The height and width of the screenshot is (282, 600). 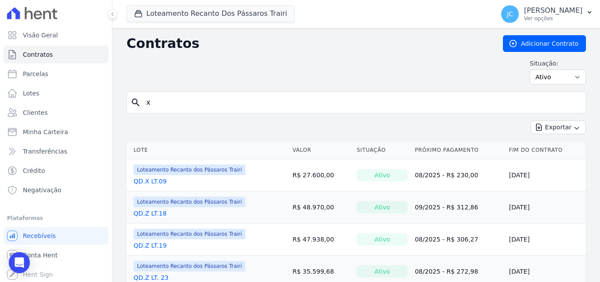 What do you see at coordinates (321, 207) in the screenshot?
I see `td: R$ 48.970,00` at bounding box center [321, 207].